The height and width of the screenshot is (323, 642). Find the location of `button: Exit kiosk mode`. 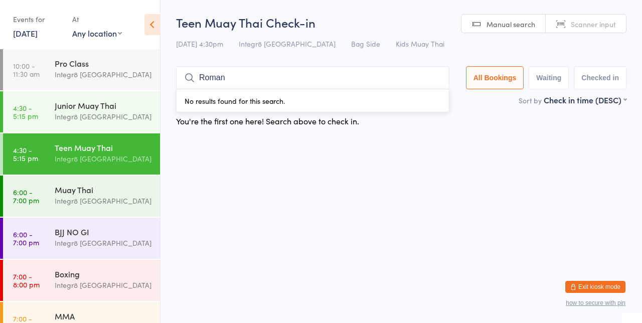

button: Exit kiosk mode is located at coordinates (595, 287).